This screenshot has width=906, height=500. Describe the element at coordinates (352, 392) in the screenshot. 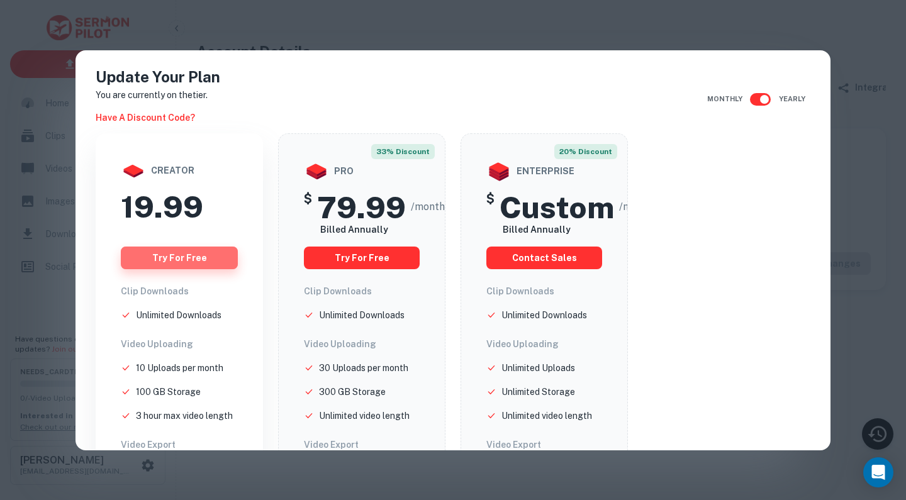

I see `p: 300 GB Storage` at that location.